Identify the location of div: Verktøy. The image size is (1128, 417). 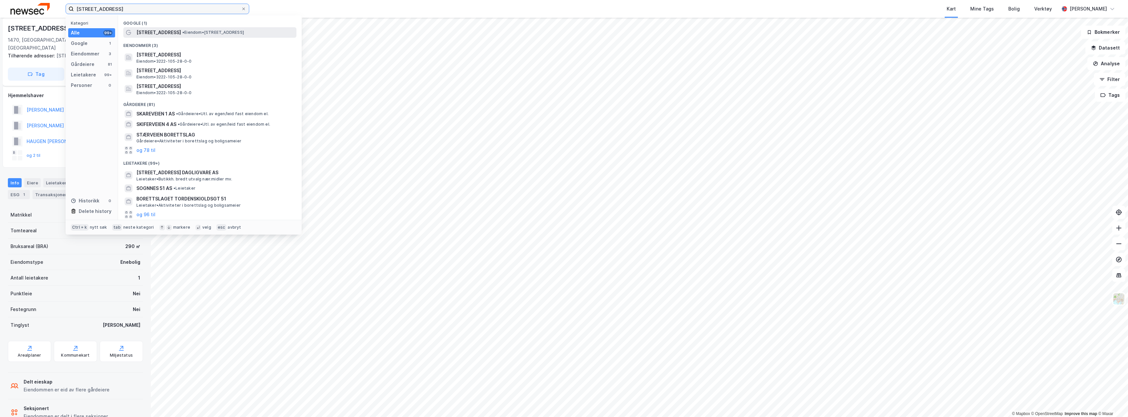
(1043, 9).